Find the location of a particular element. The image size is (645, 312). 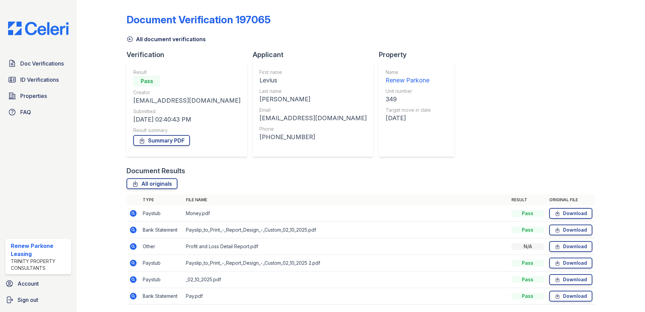

span: FAQ is located at coordinates (26, 112).